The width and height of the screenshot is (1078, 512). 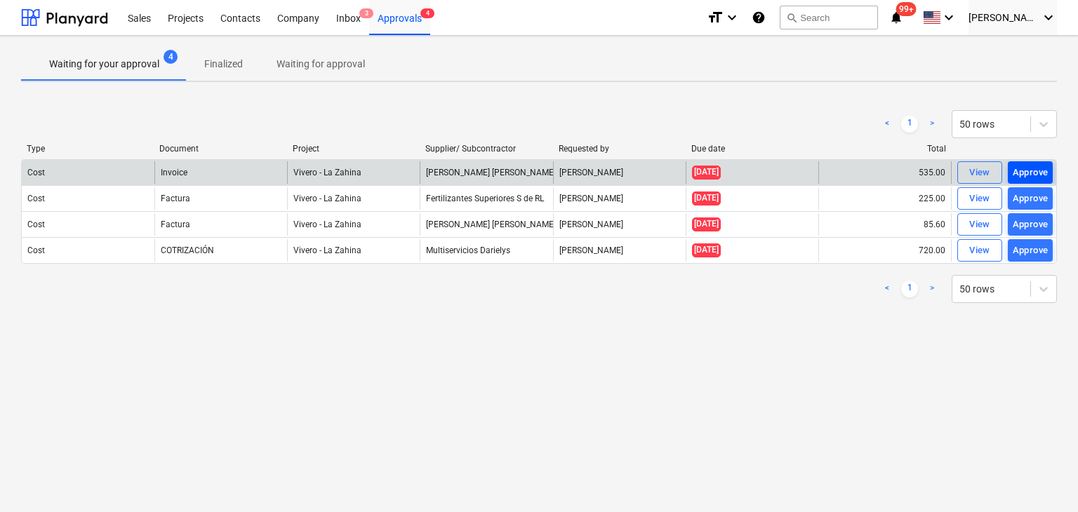 I want to click on div: Multiservicios Darielys, so click(x=486, y=251).